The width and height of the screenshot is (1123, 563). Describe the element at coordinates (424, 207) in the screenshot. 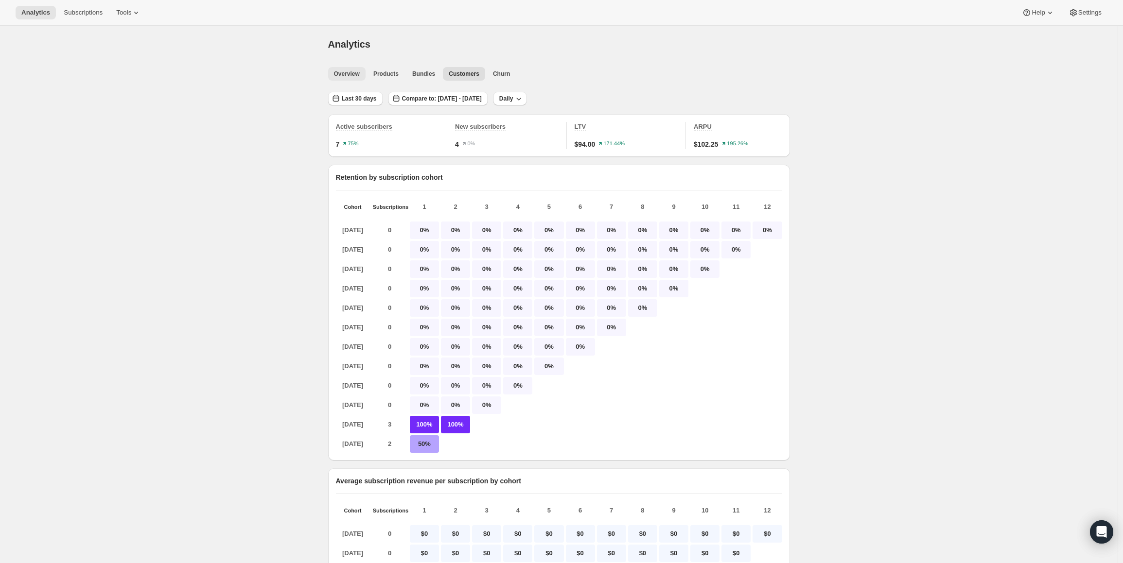

I see `p: 1` at that location.